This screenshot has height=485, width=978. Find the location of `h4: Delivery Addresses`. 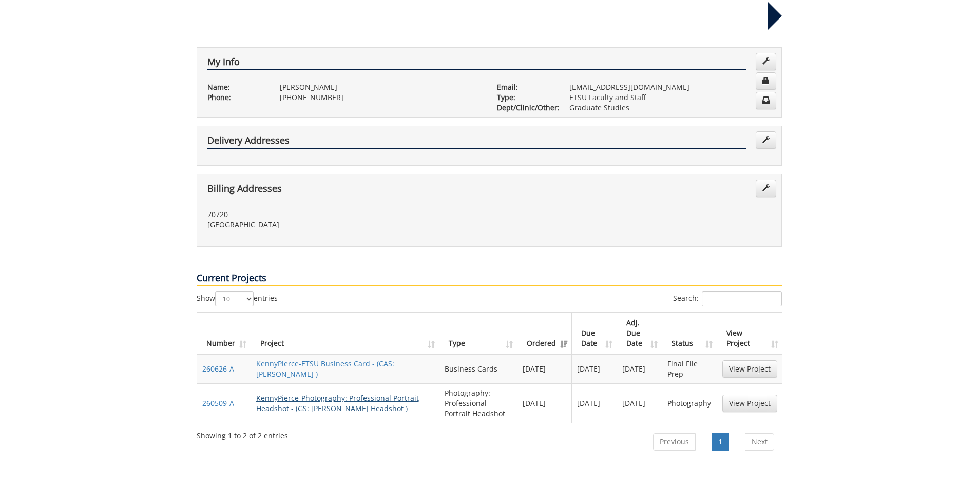

h4: Delivery Addresses is located at coordinates (477, 142).